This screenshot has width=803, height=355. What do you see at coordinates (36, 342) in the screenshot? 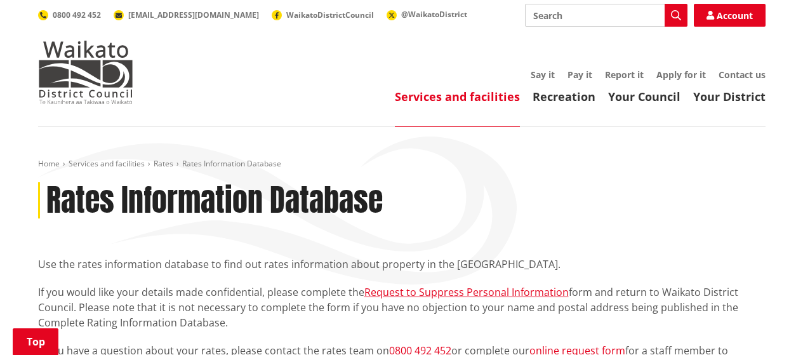
I see `a: Top` at bounding box center [36, 342].